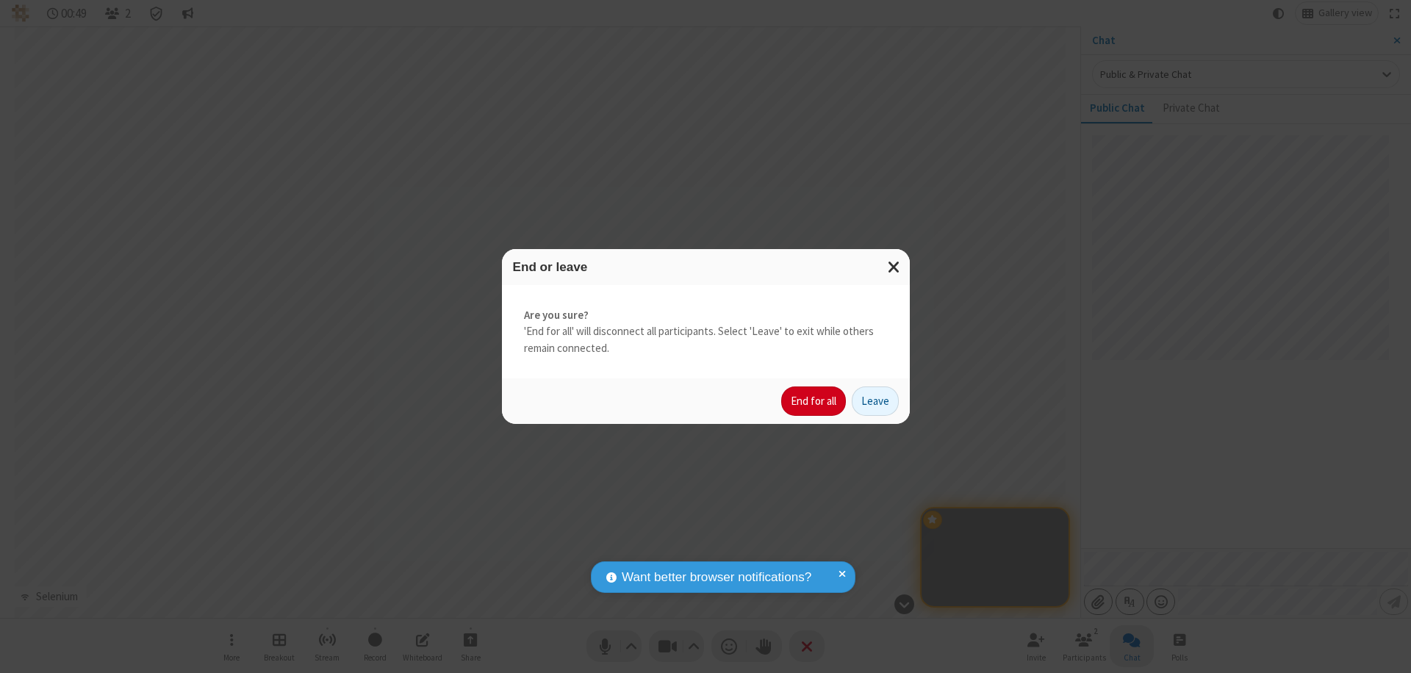 The image size is (1411, 673). Describe the element at coordinates (705, 267) in the screenshot. I see `h3: End or leave` at that location.